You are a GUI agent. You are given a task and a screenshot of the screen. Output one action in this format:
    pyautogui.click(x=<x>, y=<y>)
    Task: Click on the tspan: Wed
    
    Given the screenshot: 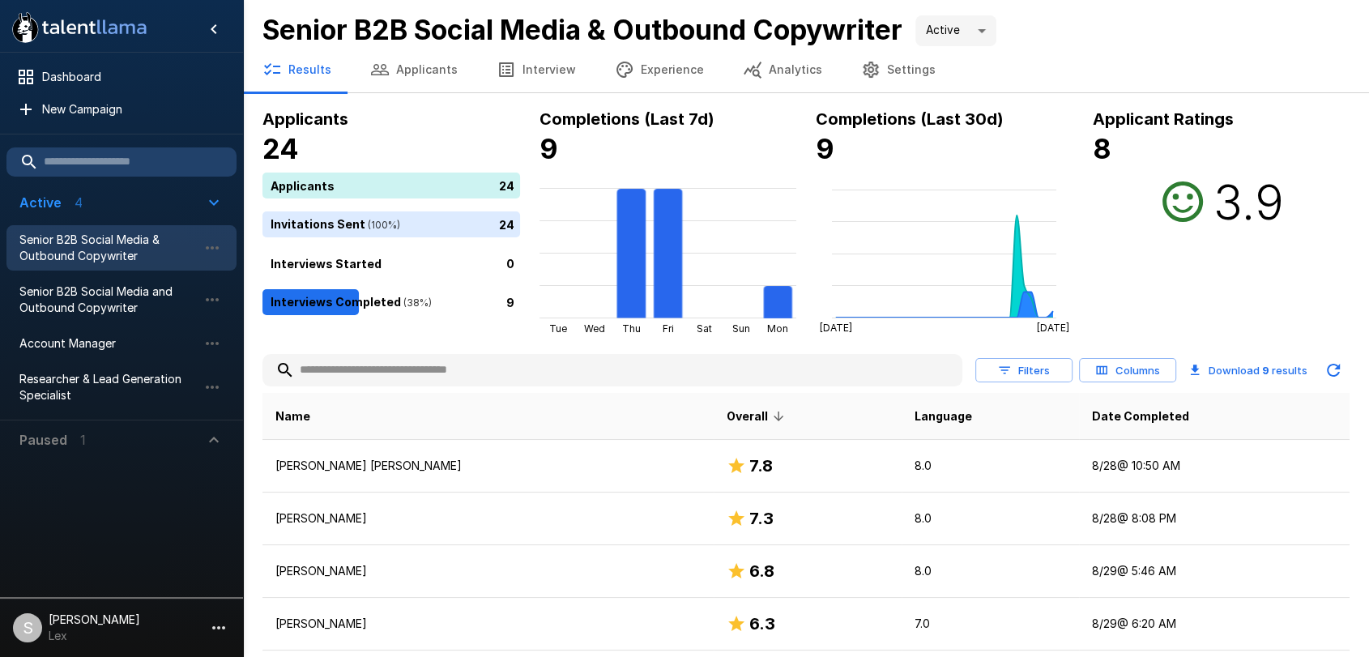 What is the action you would take?
    pyautogui.click(x=595, y=328)
    